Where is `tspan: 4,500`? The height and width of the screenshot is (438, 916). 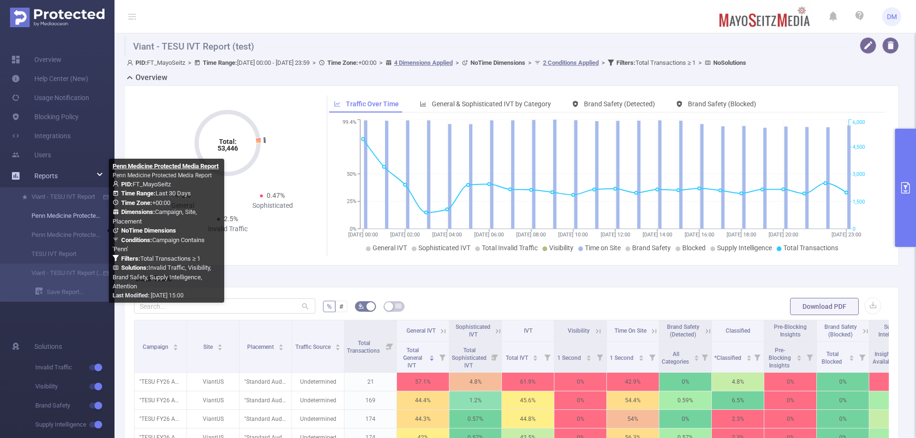 tspan: 4,500 is located at coordinates (859, 147).